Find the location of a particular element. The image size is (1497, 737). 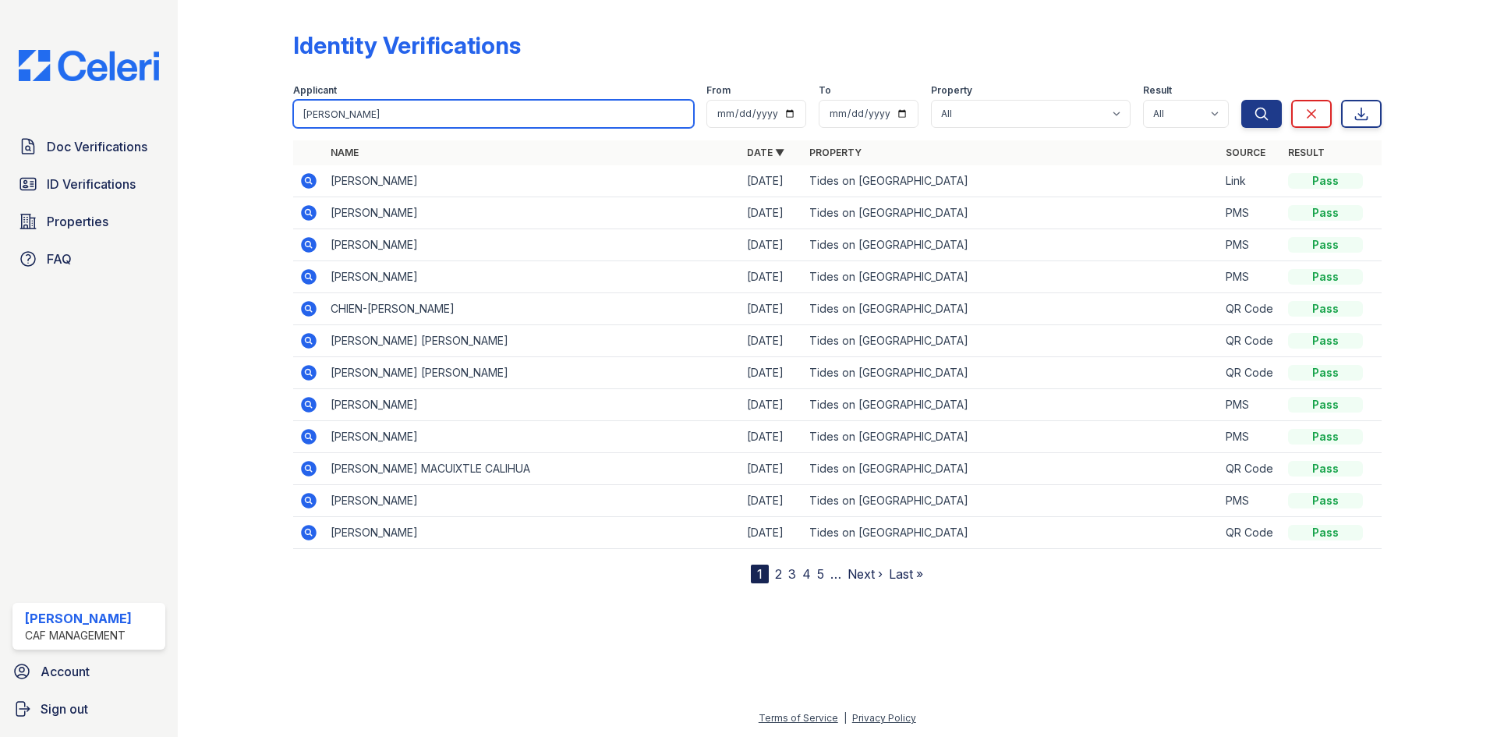

div: Identity Verifications is located at coordinates (407, 45).